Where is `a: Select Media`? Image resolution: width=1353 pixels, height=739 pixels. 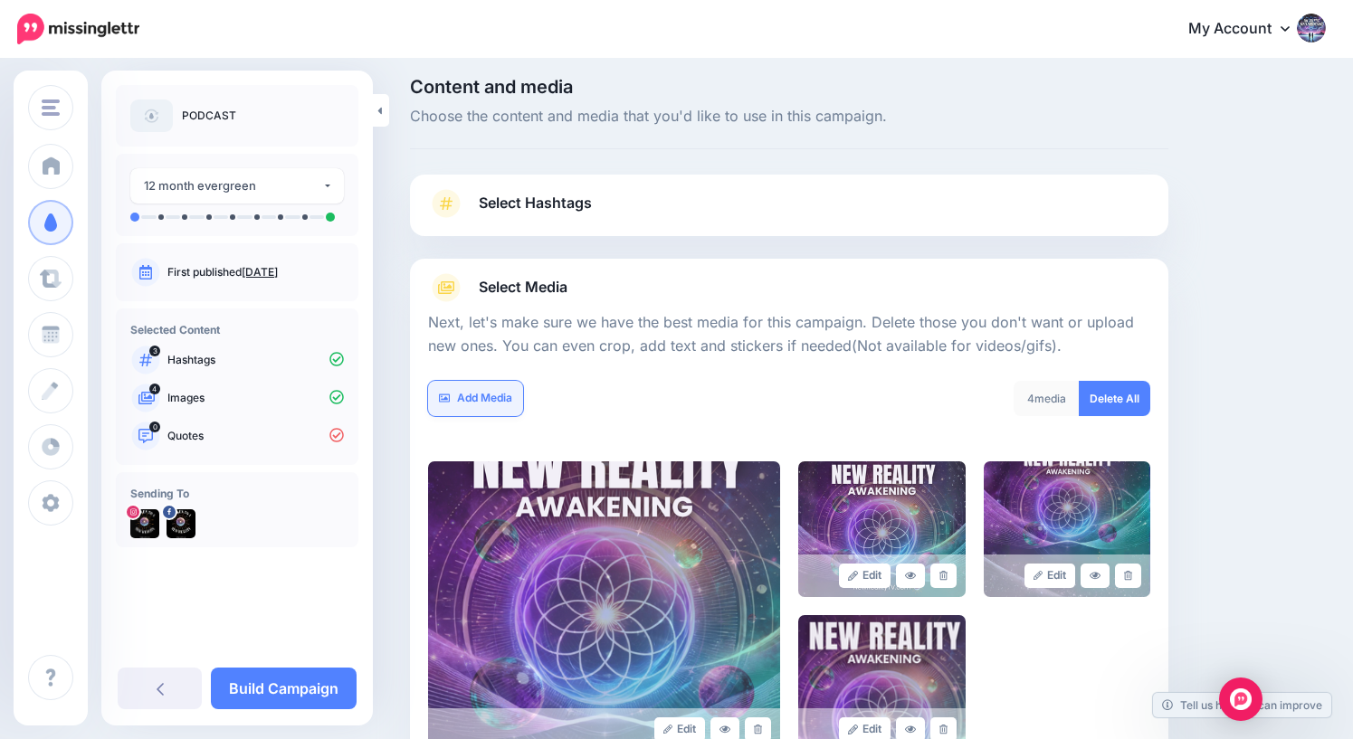 a: Select Media is located at coordinates (789, 288).